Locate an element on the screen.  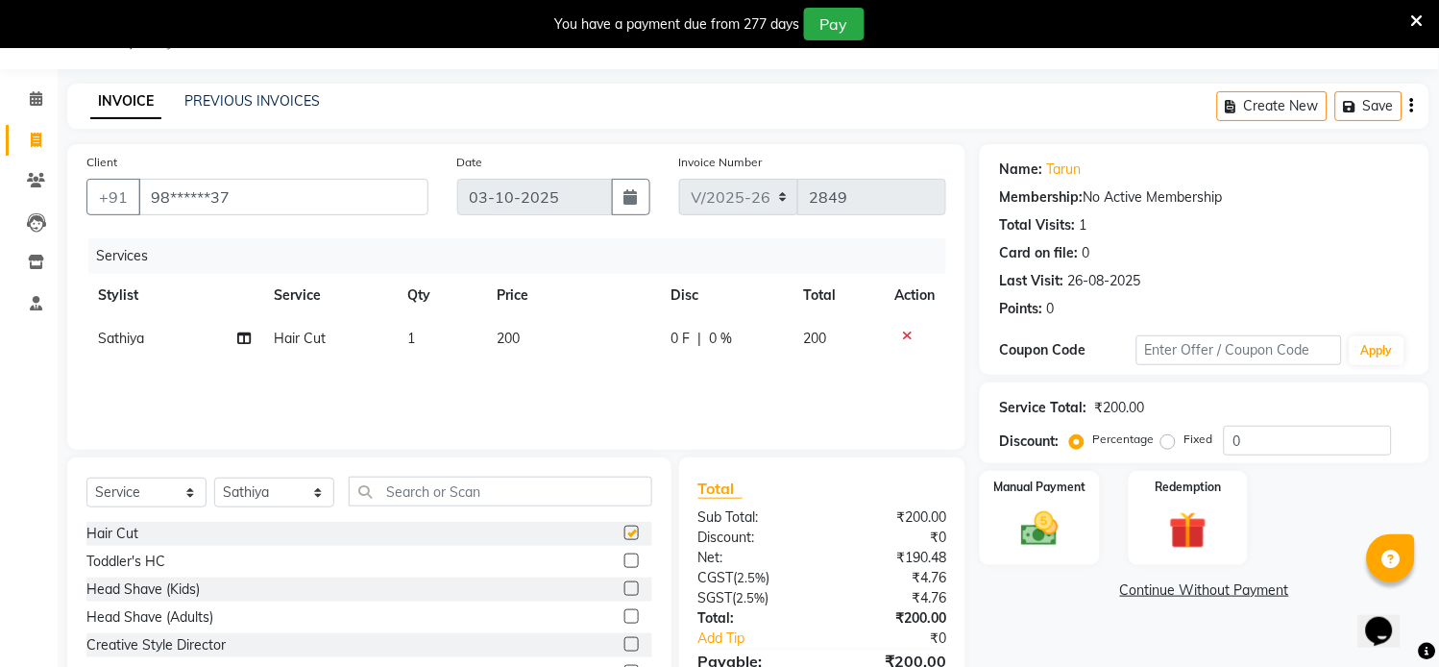
div: Head Shave (Kids) is located at coordinates (143, 589).